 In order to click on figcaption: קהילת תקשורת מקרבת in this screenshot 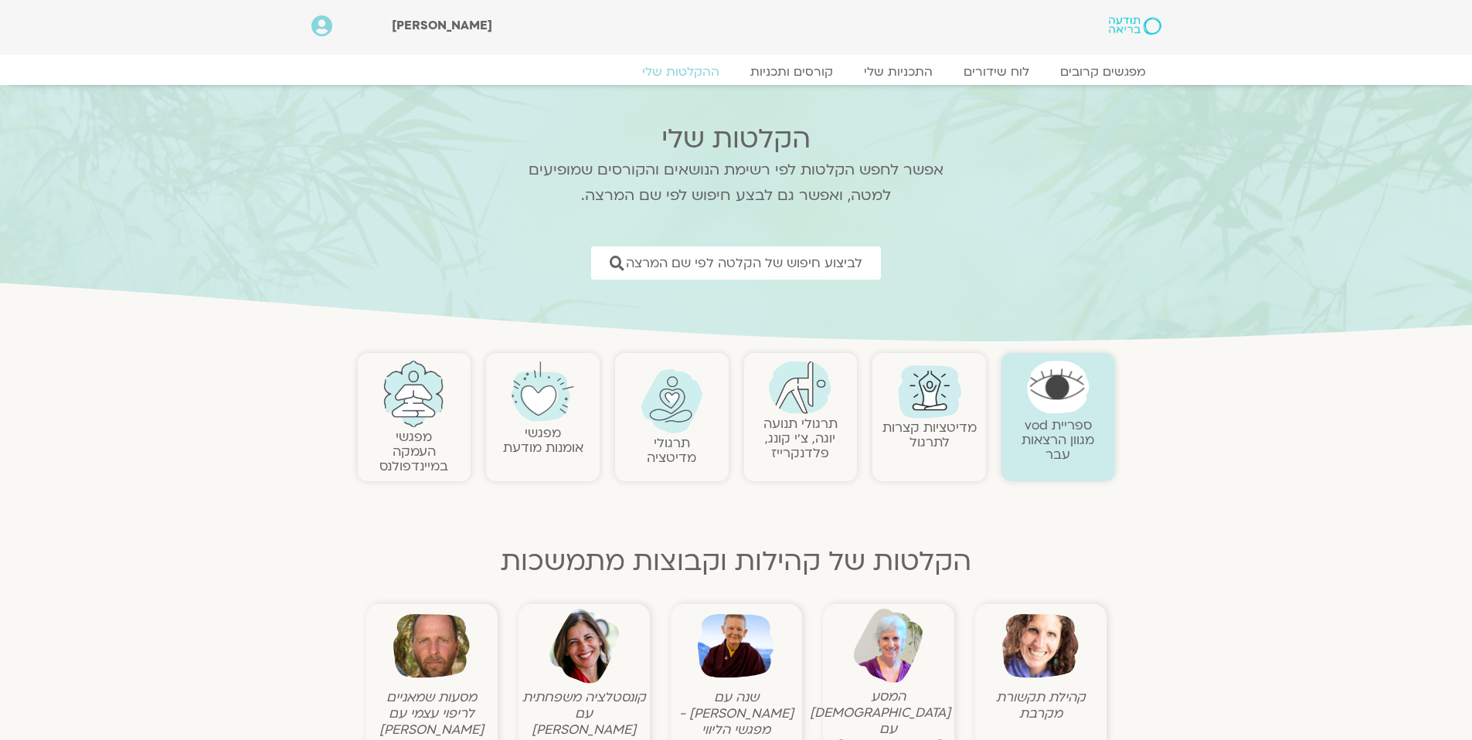, I will do `click(1041, 706)`.